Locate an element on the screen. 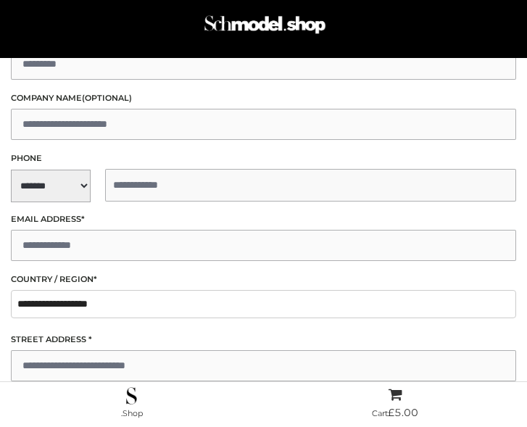 The height and width of the screenshot is (427, 527). label: Company name is located at coordinates (263, 98).